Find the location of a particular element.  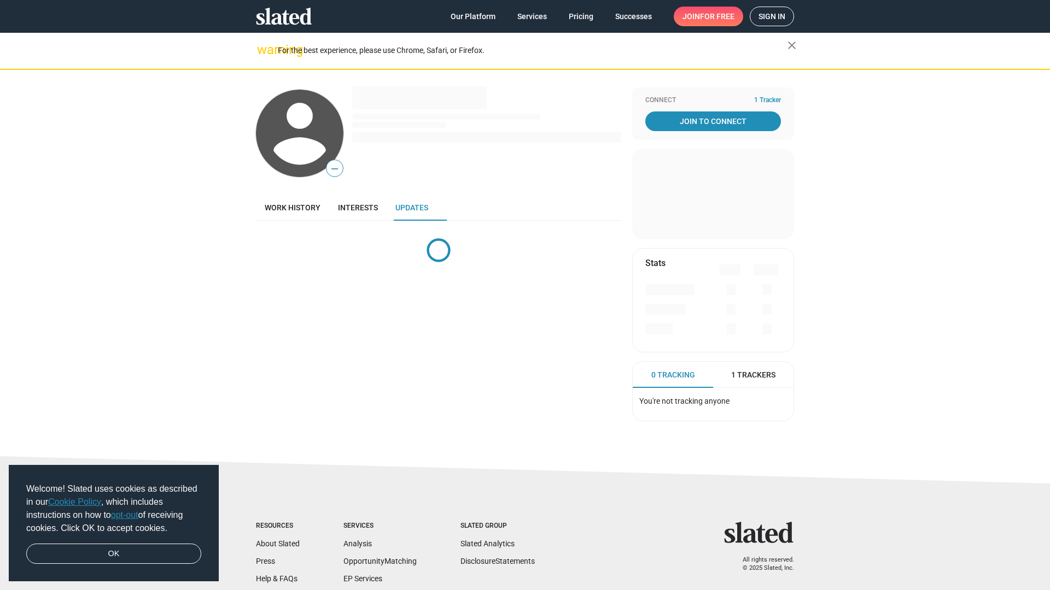

div: cookieconsent is located at coordinates (114, 524).